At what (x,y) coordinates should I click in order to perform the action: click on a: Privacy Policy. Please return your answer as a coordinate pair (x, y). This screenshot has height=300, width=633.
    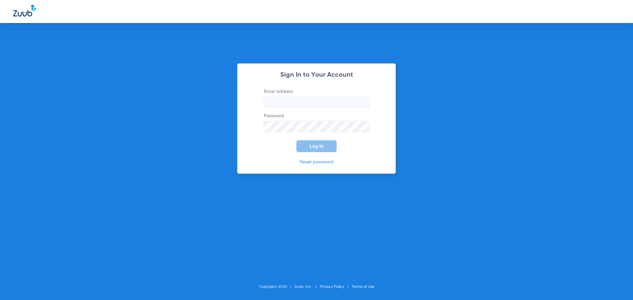
    Looking at the image, I should click on (332, 287).